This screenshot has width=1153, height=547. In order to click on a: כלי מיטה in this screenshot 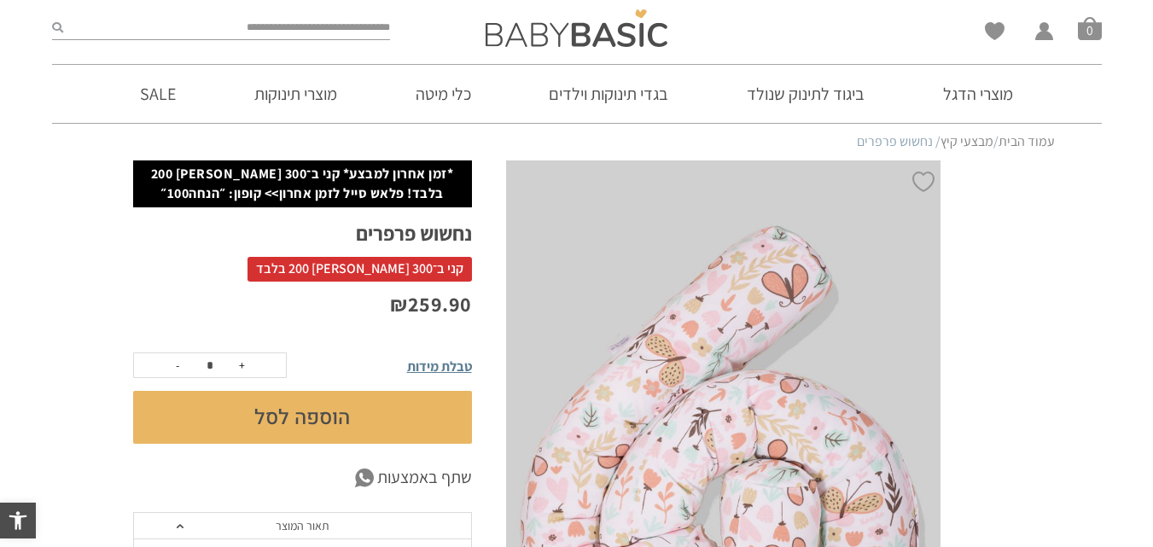, I will do `click(443, 94)`.